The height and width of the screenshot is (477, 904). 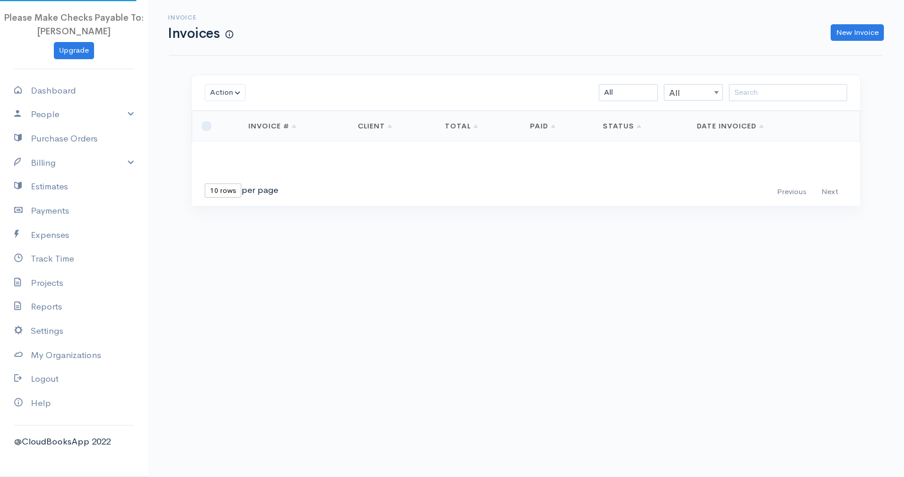 What do you see at coordinates (543, 126) in the screenshot?
I see `a: Paid` at bounding box center [543, 126].